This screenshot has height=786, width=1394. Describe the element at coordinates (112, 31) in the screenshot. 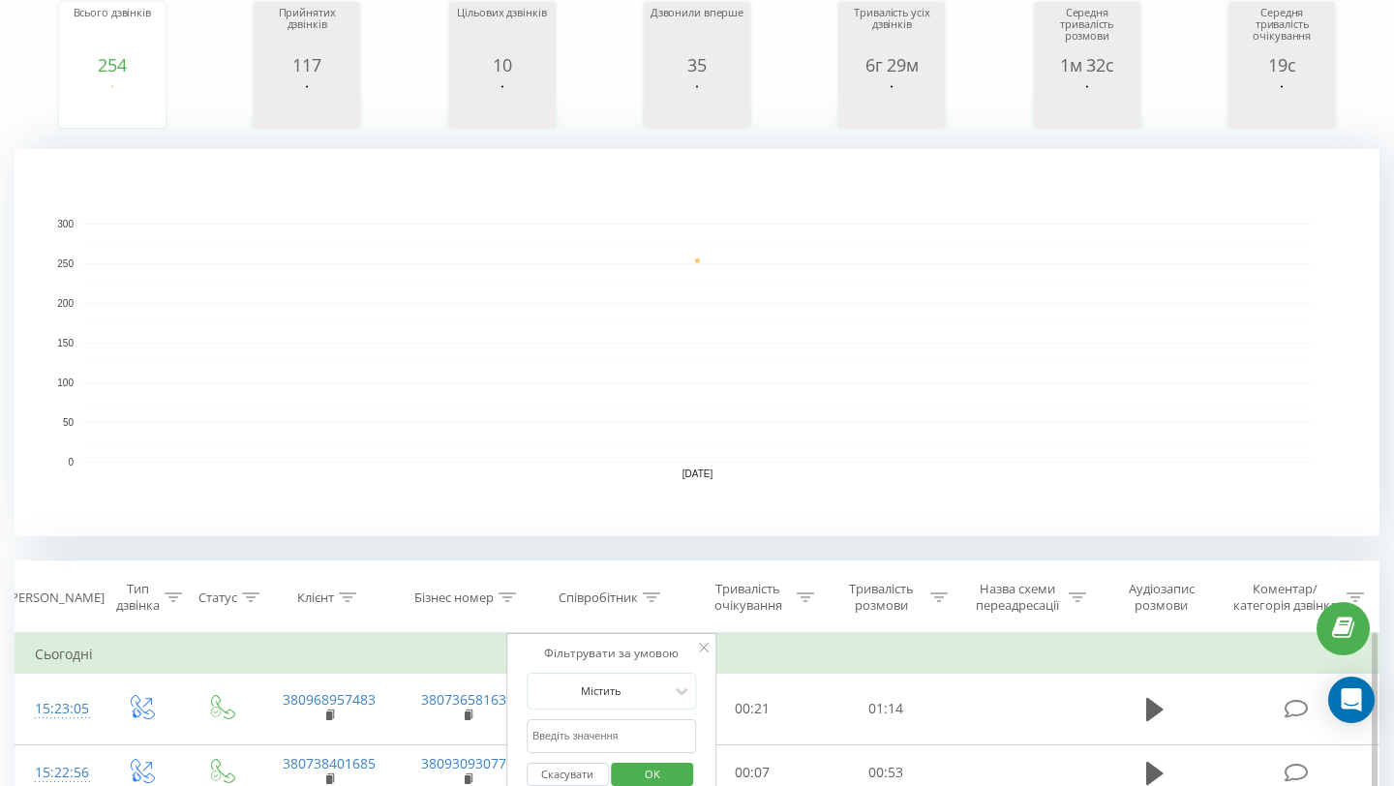

I see `div: Всього дзвінків` at that location.